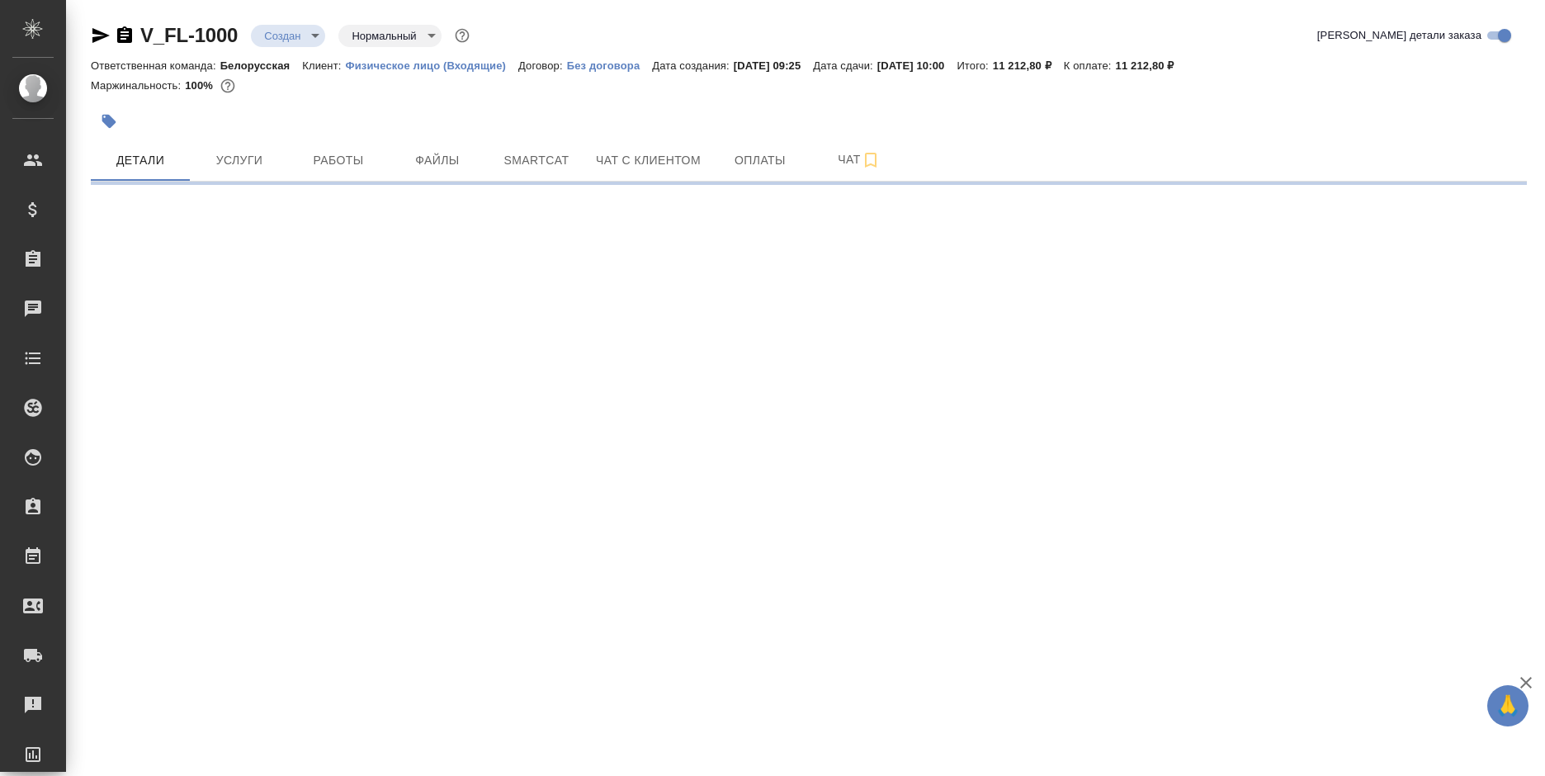  What do you see at coordinates (437, 160) in the screenshot?
I see `span: Файлы` at bounding box center [437, 160].